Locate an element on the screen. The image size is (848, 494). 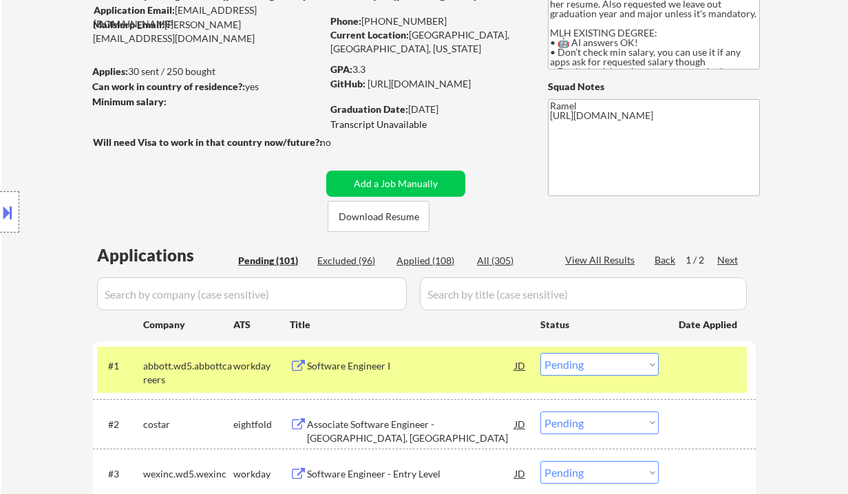
div: abbott.wd5.abbottcareers is located at coordinates (188, 372).